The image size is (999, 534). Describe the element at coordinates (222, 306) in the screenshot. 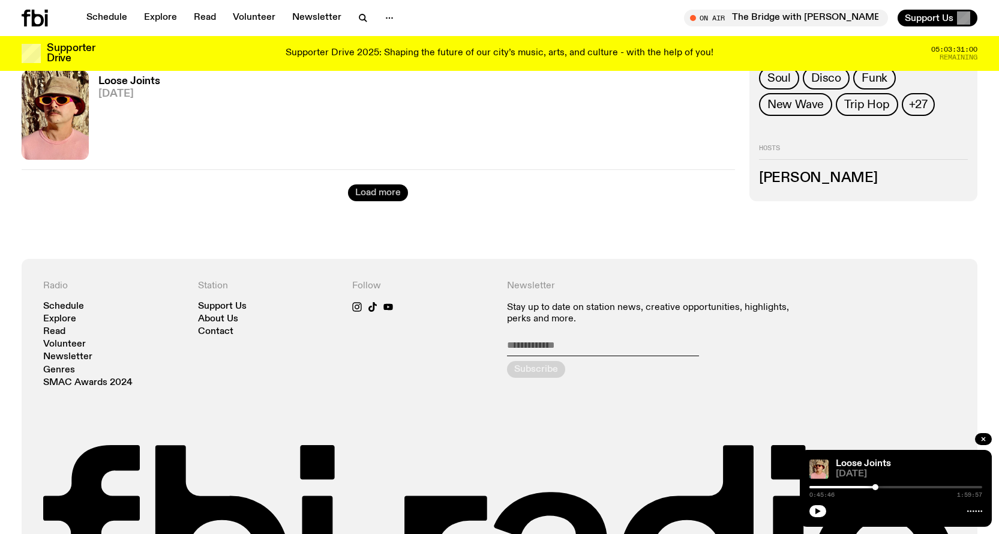

I see `a: Support Us` at that location.